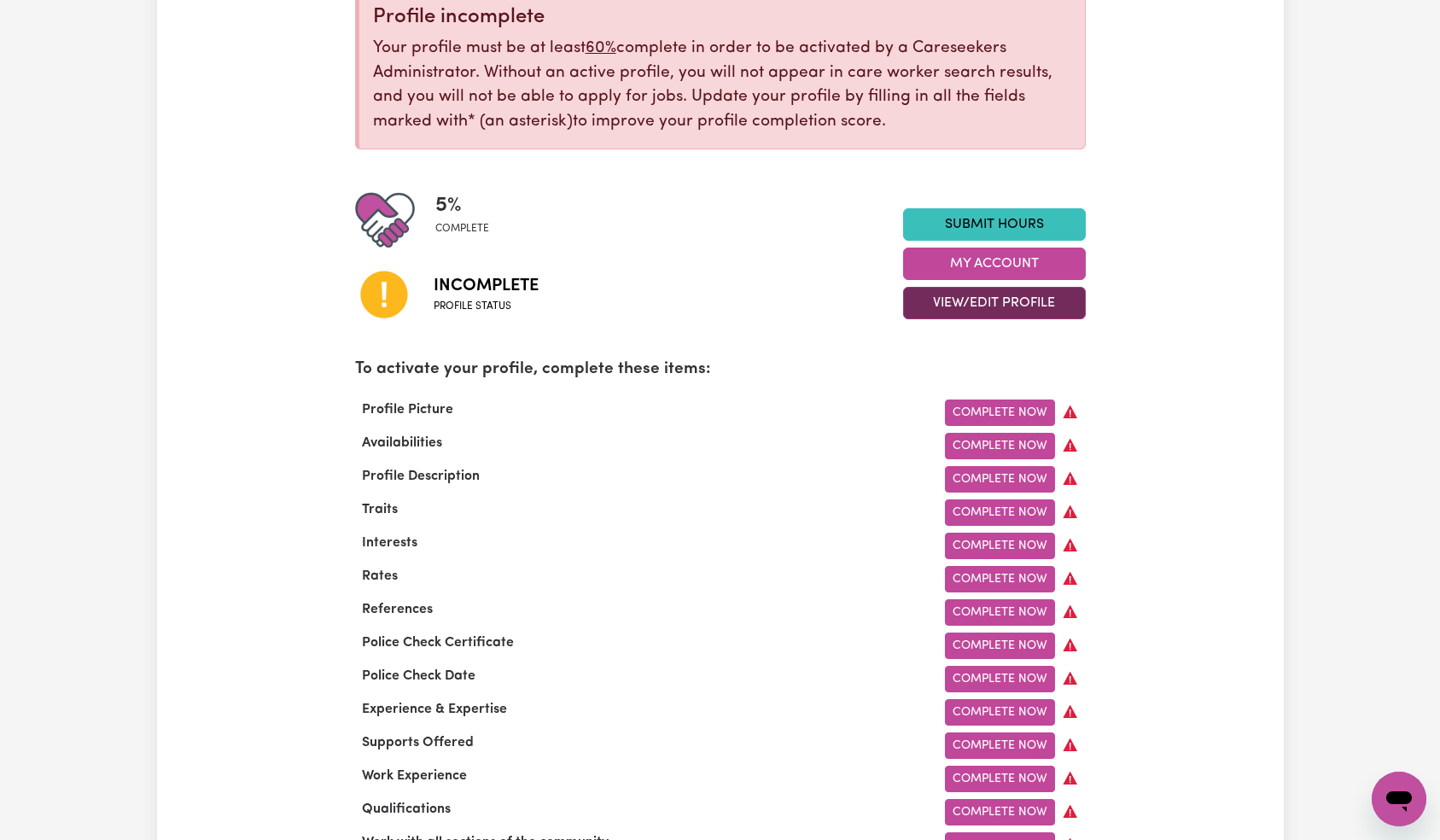  I want to click on p: Your profile must be at least complete in order to be activated by a Careseekers Administrator. W..., so click(722, 86).